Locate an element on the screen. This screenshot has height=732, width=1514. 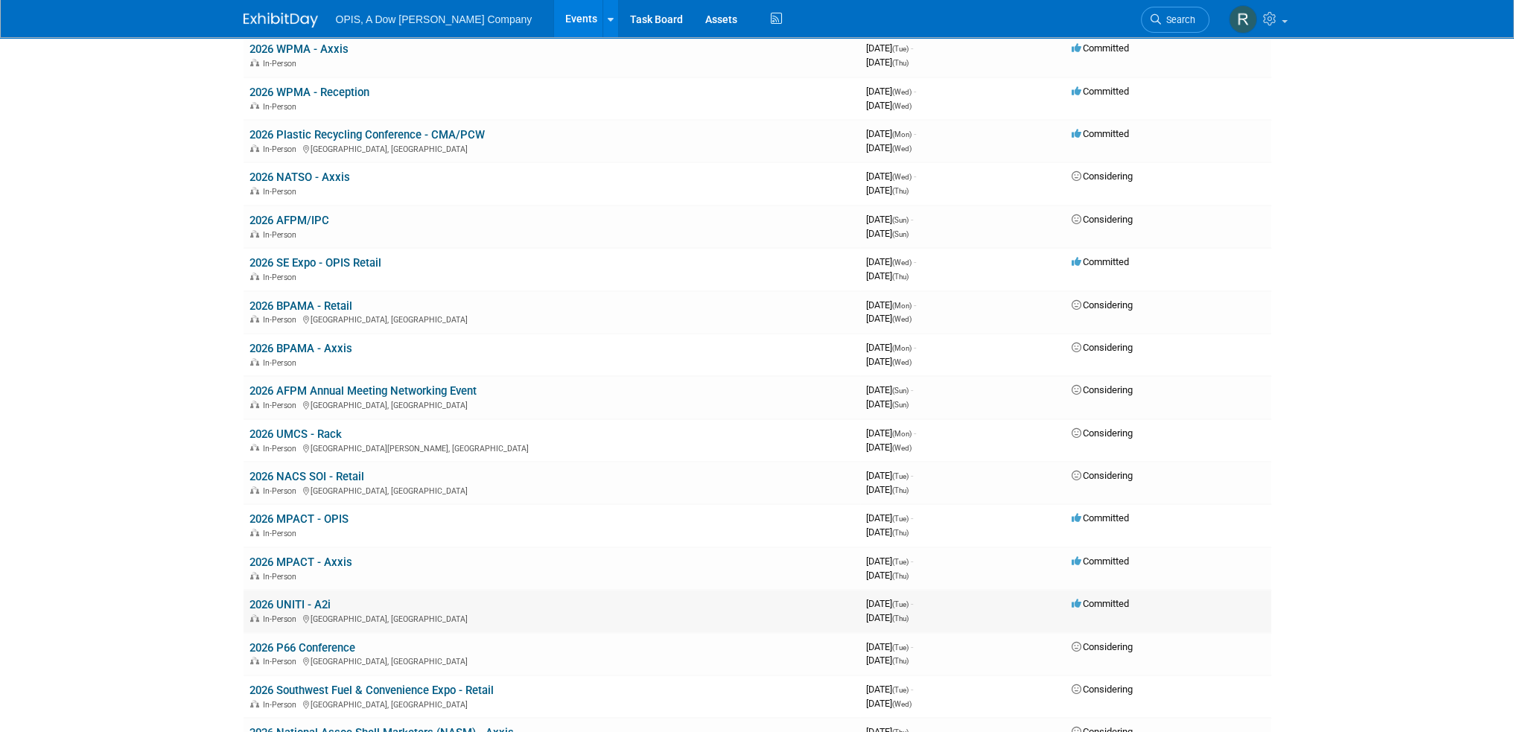
img: ExhibitDay is located at coordinates (281, 20).